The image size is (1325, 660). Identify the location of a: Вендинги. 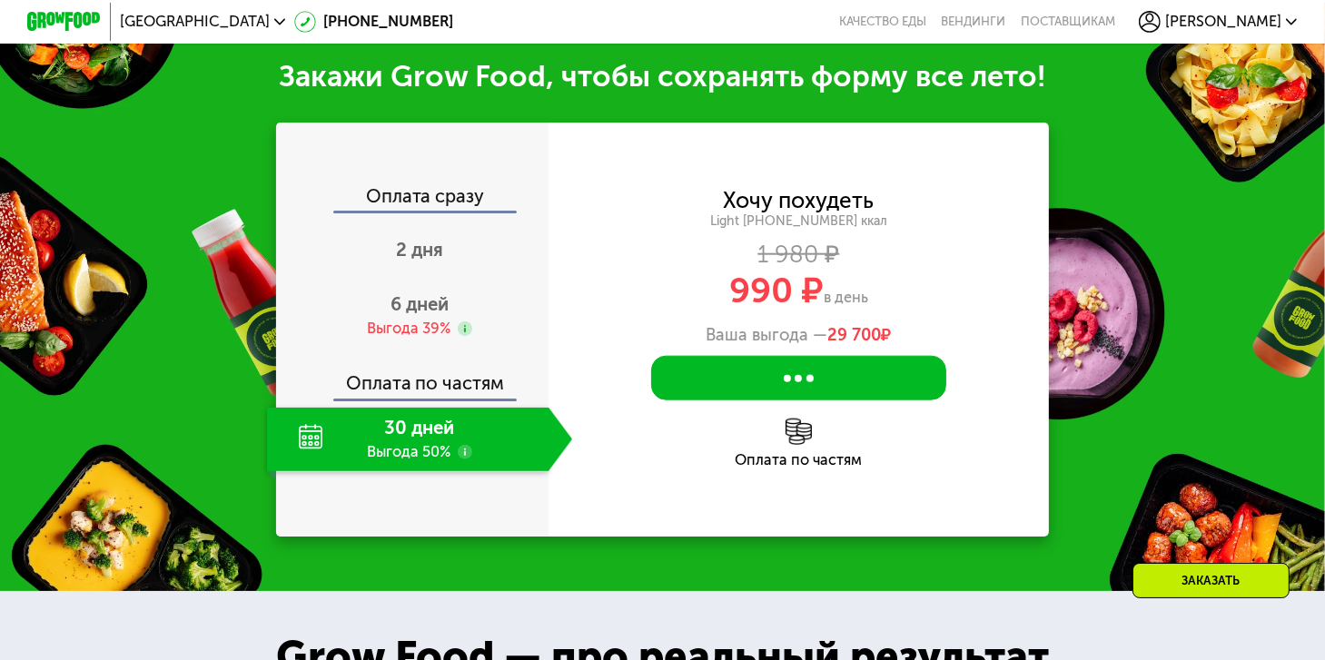
(973, 22).